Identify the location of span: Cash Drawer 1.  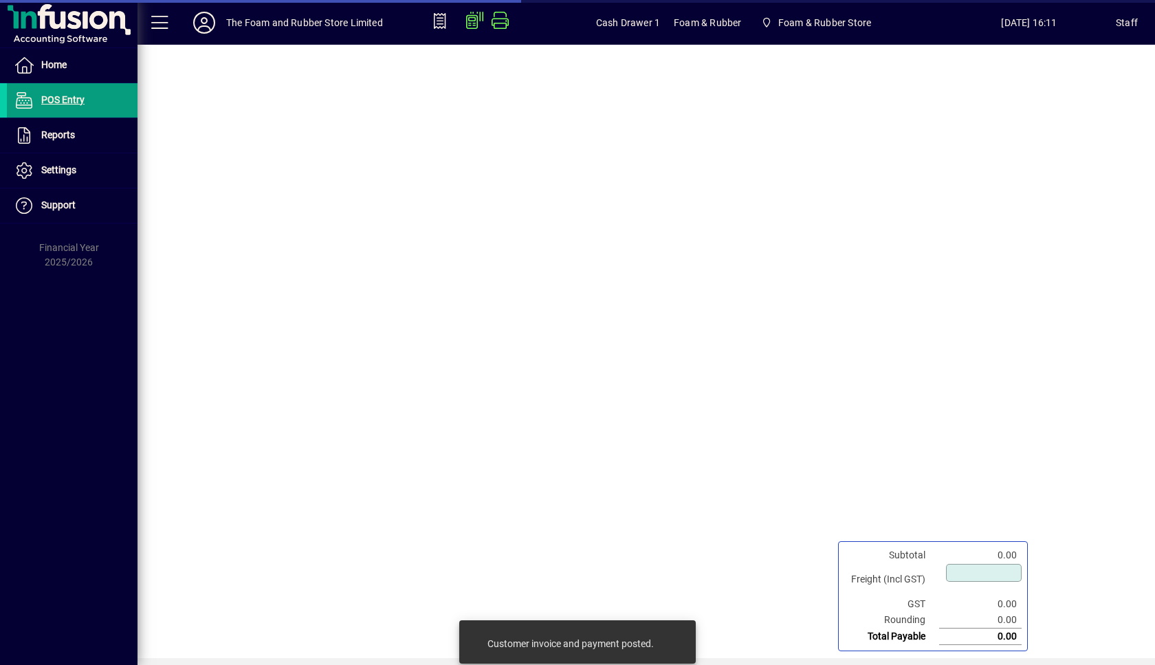
(628, 23).